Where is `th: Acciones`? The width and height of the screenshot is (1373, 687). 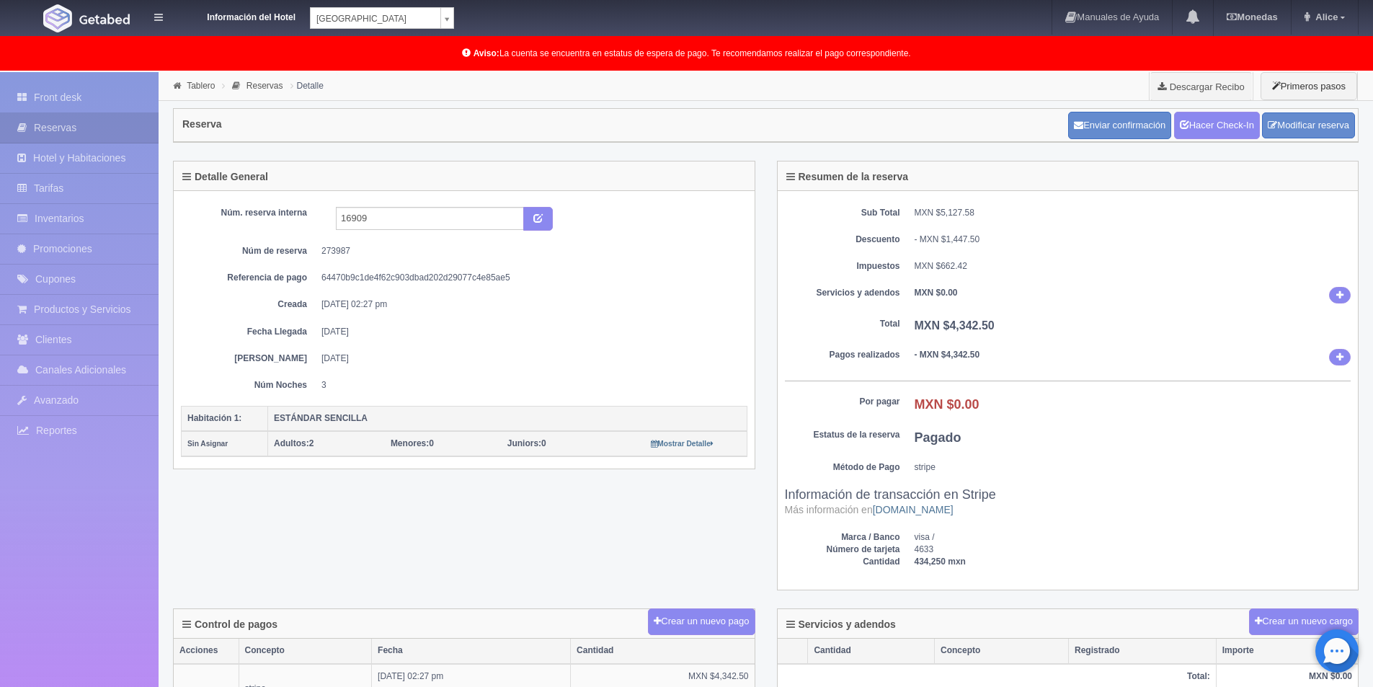
th: Acciones is located at coordinates (206, 651).